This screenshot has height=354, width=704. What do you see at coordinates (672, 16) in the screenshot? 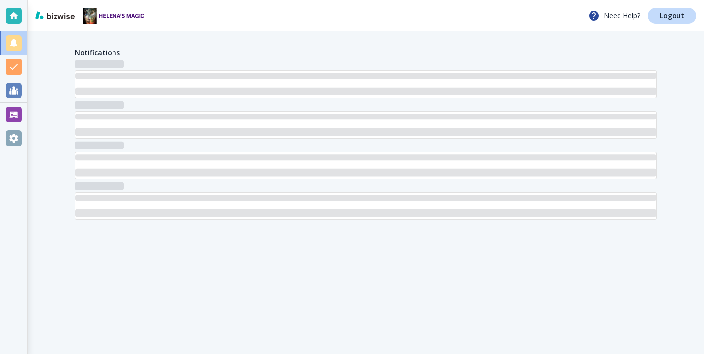
I see `p: Logout` at bounding box center [672, 16].